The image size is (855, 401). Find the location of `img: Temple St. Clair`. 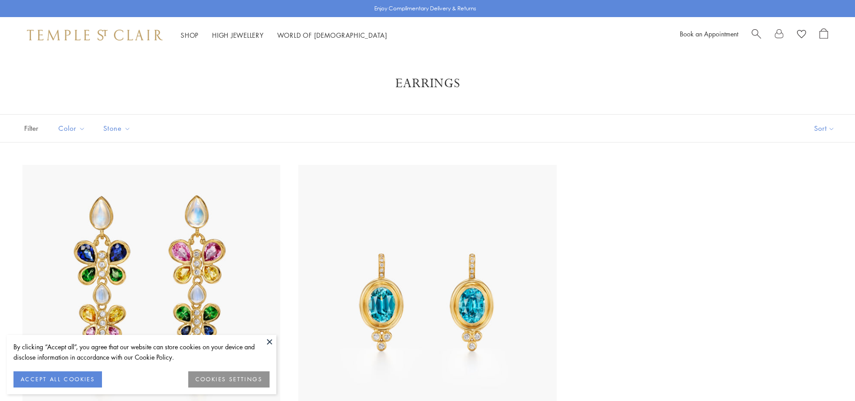

img: Temple St. Clair is located at coordinates (95, 35).